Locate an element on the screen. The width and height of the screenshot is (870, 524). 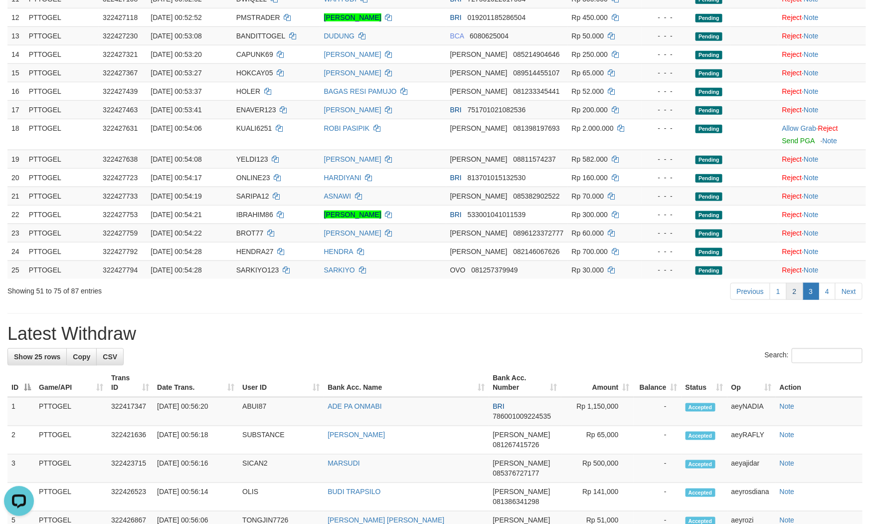
span: 322427463 is located at coordinates (120, 110).